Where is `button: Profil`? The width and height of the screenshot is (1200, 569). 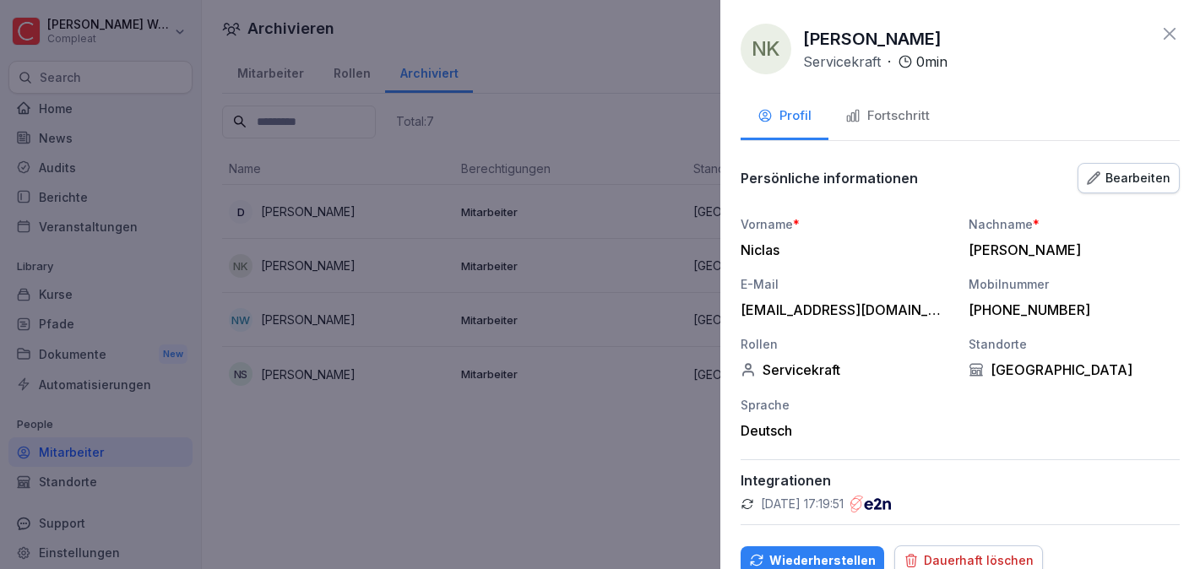
button: Profil is located at coordinates (784, 117).